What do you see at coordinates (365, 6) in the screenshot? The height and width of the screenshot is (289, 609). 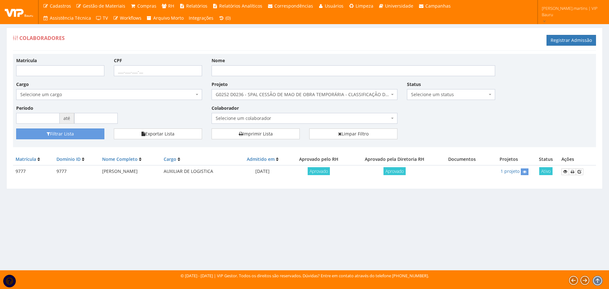 I see `span: Limpeza` at bounding box center [365, 6].